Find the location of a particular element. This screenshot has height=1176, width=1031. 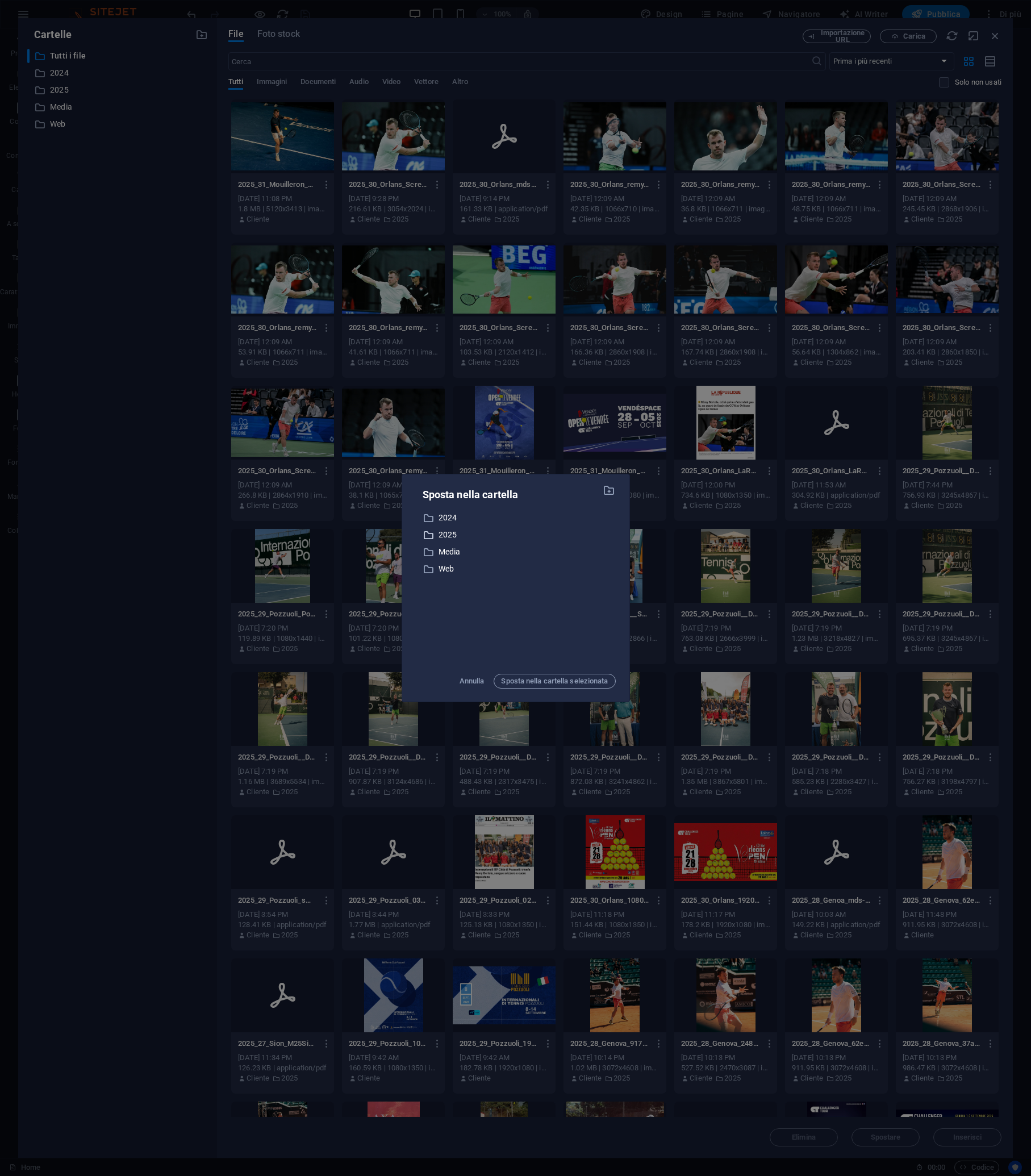

p: 2024 is located at coordinates (527, 517).